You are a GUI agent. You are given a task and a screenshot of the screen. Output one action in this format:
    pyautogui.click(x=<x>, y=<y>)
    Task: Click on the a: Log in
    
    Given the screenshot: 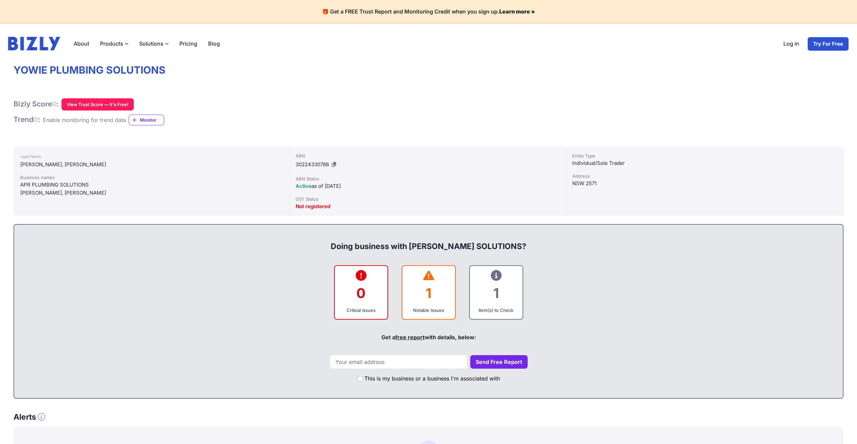 What is the action you would take?
    pyautogui.click(x=791, y=44)
    